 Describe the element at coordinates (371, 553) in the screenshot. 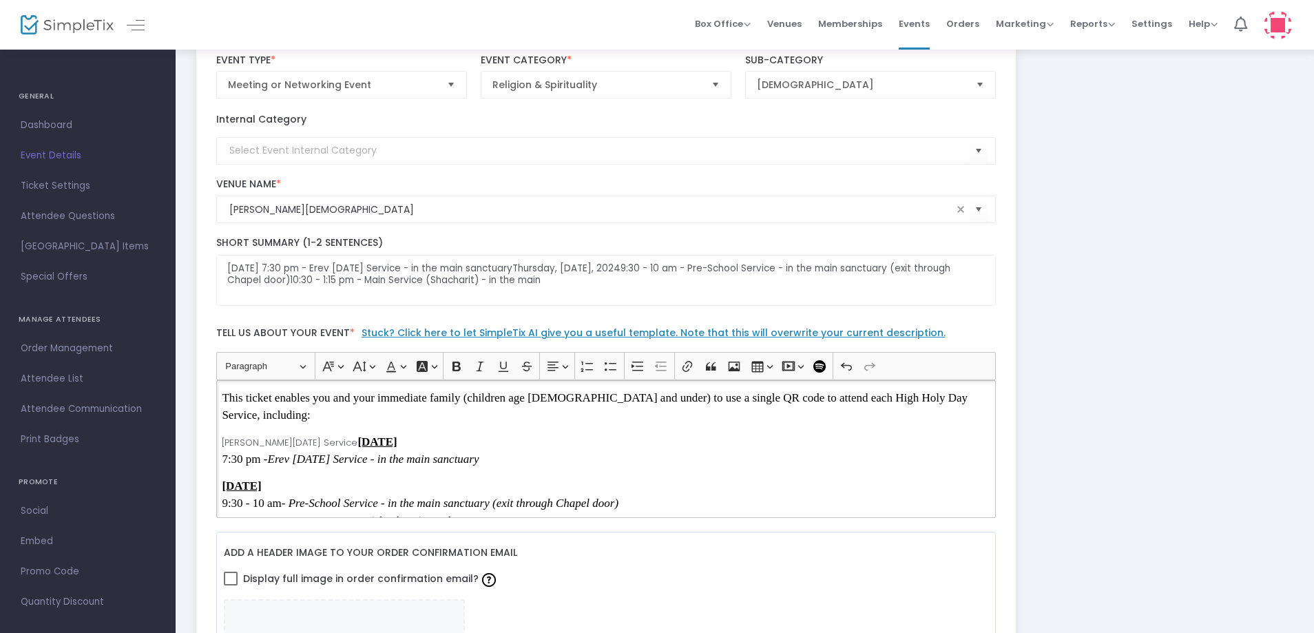

I see `label: Add a header image to your order confirmation email` at that location.